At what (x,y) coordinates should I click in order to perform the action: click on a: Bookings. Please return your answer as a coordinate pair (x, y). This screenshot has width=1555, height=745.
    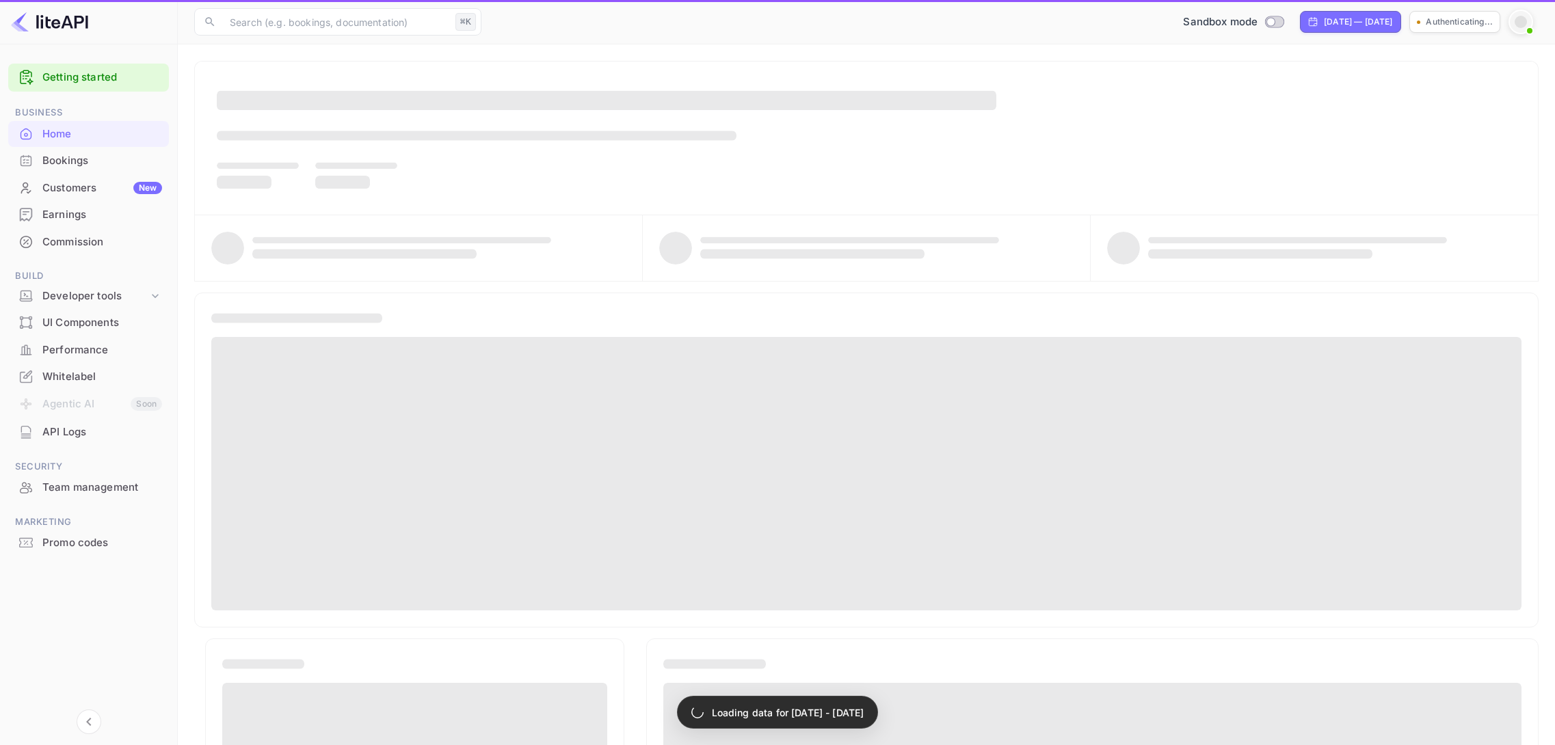
    Looking at the image, I should click on (88, 160).